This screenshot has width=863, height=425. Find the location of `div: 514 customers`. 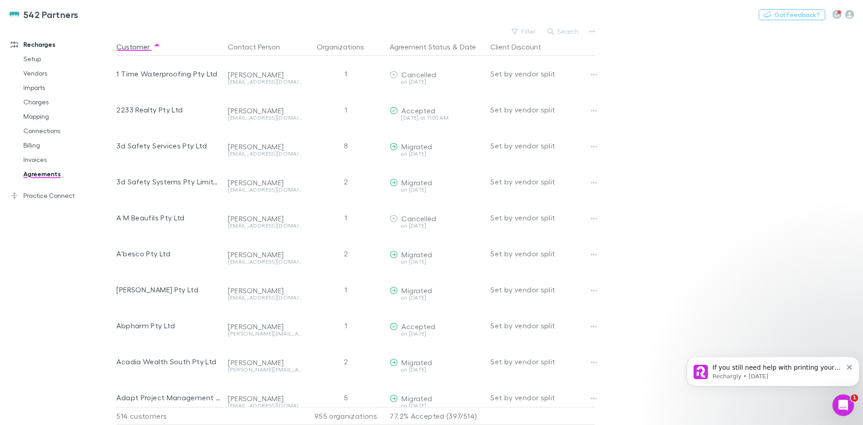

div: 514 customers is located at coordinates (170, 416).